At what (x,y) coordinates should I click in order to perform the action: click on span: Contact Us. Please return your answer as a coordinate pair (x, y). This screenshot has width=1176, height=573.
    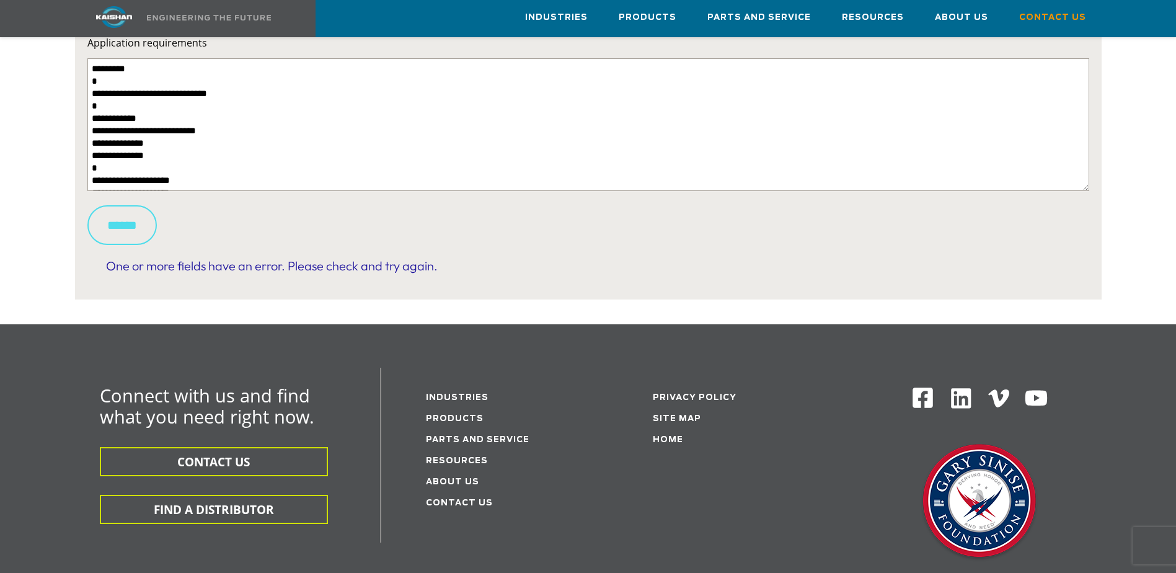
    Looking at the image, I should click on (1053, 17).